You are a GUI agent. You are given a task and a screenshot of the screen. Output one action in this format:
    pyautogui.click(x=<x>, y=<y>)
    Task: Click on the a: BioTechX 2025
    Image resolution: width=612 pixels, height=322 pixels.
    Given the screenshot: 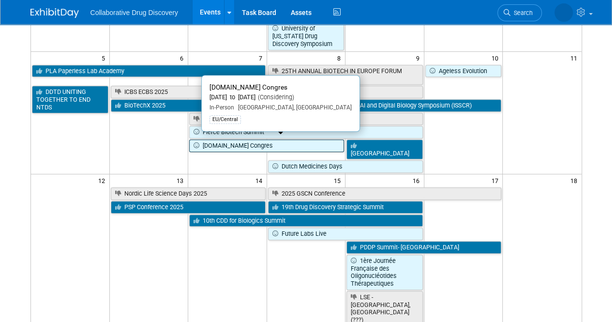 What is the action you would take?
    pyautogui.click(x=227, y=105)
    